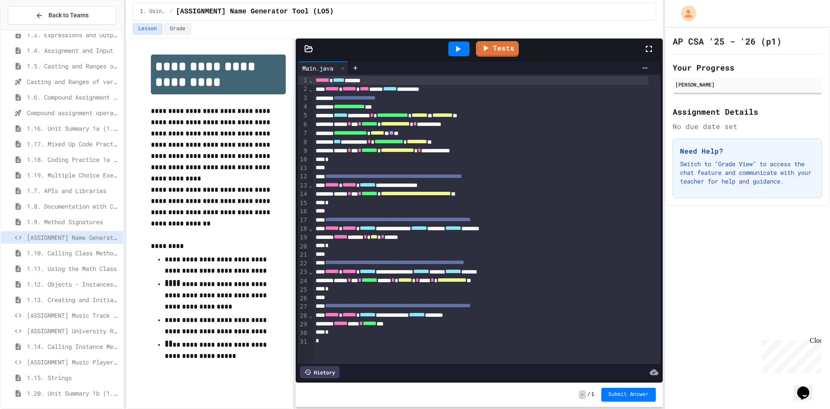 The width and height of the screenshot is (830, 409). Describe the element at coordinates (73, 284) in the screenshot. I see `span: 1.12. Objects - Instances of Classes` at that location.